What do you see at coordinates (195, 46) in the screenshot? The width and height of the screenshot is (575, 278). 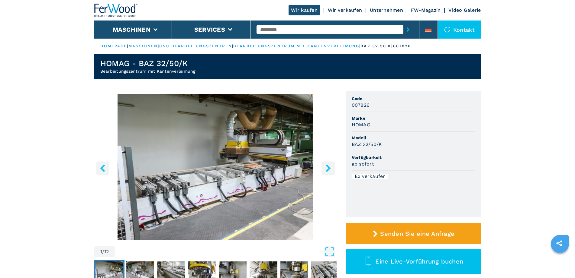 I see `a: cnc bearbeitungszentren` at bounding box center [195, 46].